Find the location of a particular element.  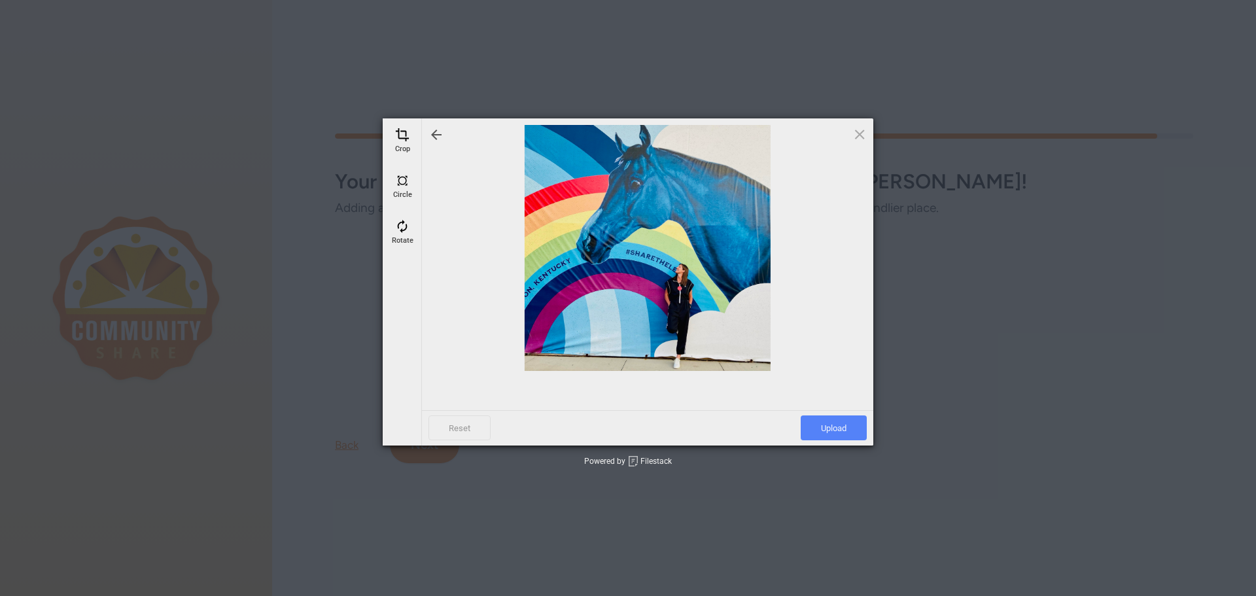

span: Click here or hit ESC to close picker is located at coordinates (860, 134).